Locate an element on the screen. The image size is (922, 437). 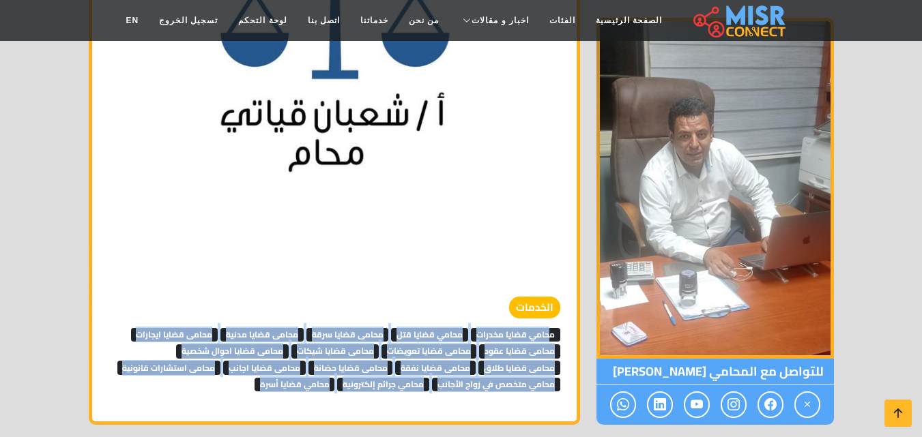
a: محامى قضايا نفقة is located at coordinates (435, 367).